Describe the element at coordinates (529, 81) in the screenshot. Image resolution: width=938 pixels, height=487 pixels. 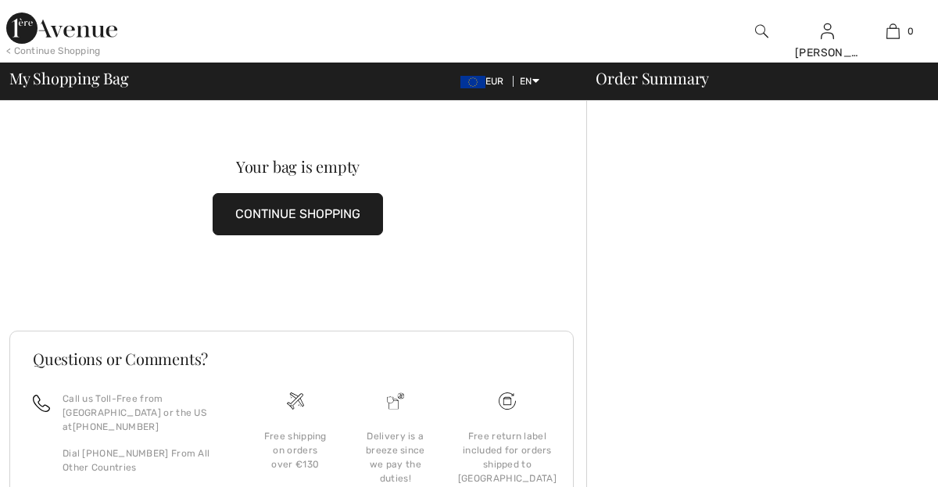
I see `span: EN` at that location.